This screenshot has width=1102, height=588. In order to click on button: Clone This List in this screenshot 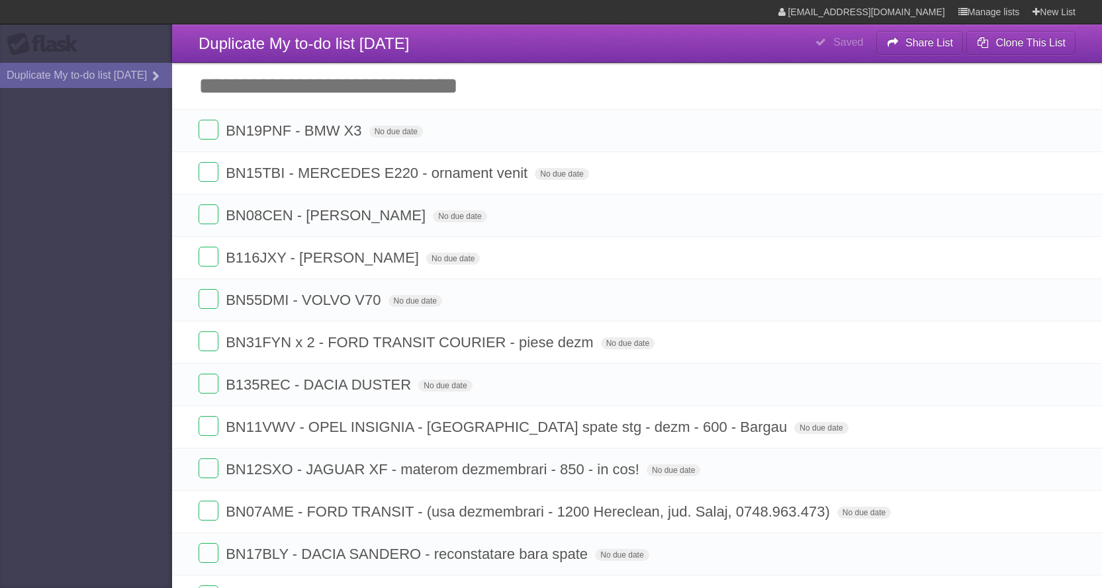, I will do `click(1021, 43)`.